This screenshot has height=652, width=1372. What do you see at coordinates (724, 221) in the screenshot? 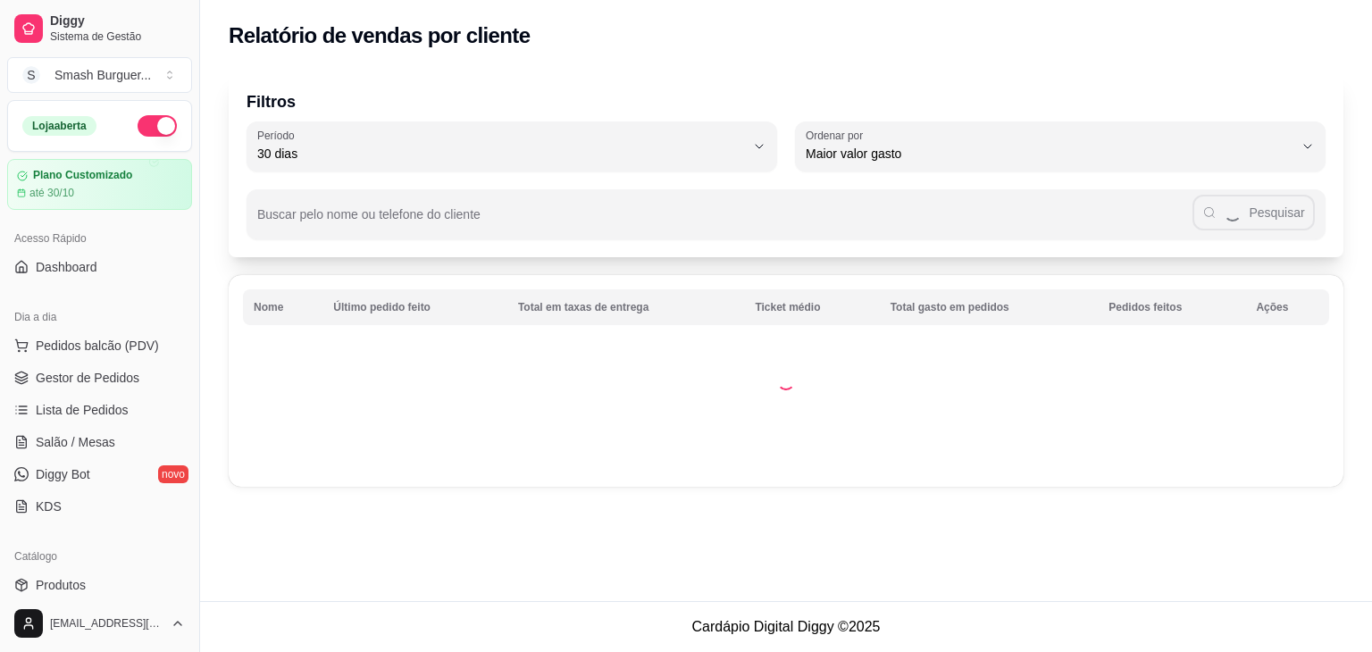
I see `input: Buscar pelo nome ou telefone do cliente` at bounding box center [724, 221].